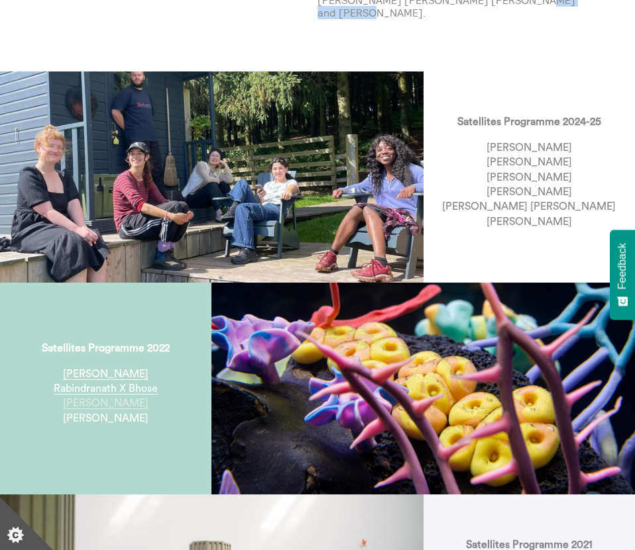  Describe the element at coordinates (529, 545) in the screenshot. I see `strong: Satellites Programme 2021` at that location.